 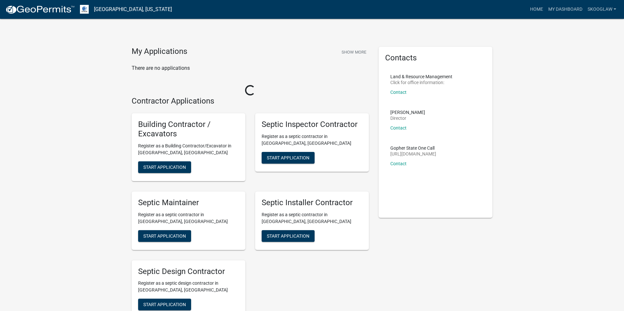 I want to click on h4: Contractor Applications, so click(x=250, y=101).